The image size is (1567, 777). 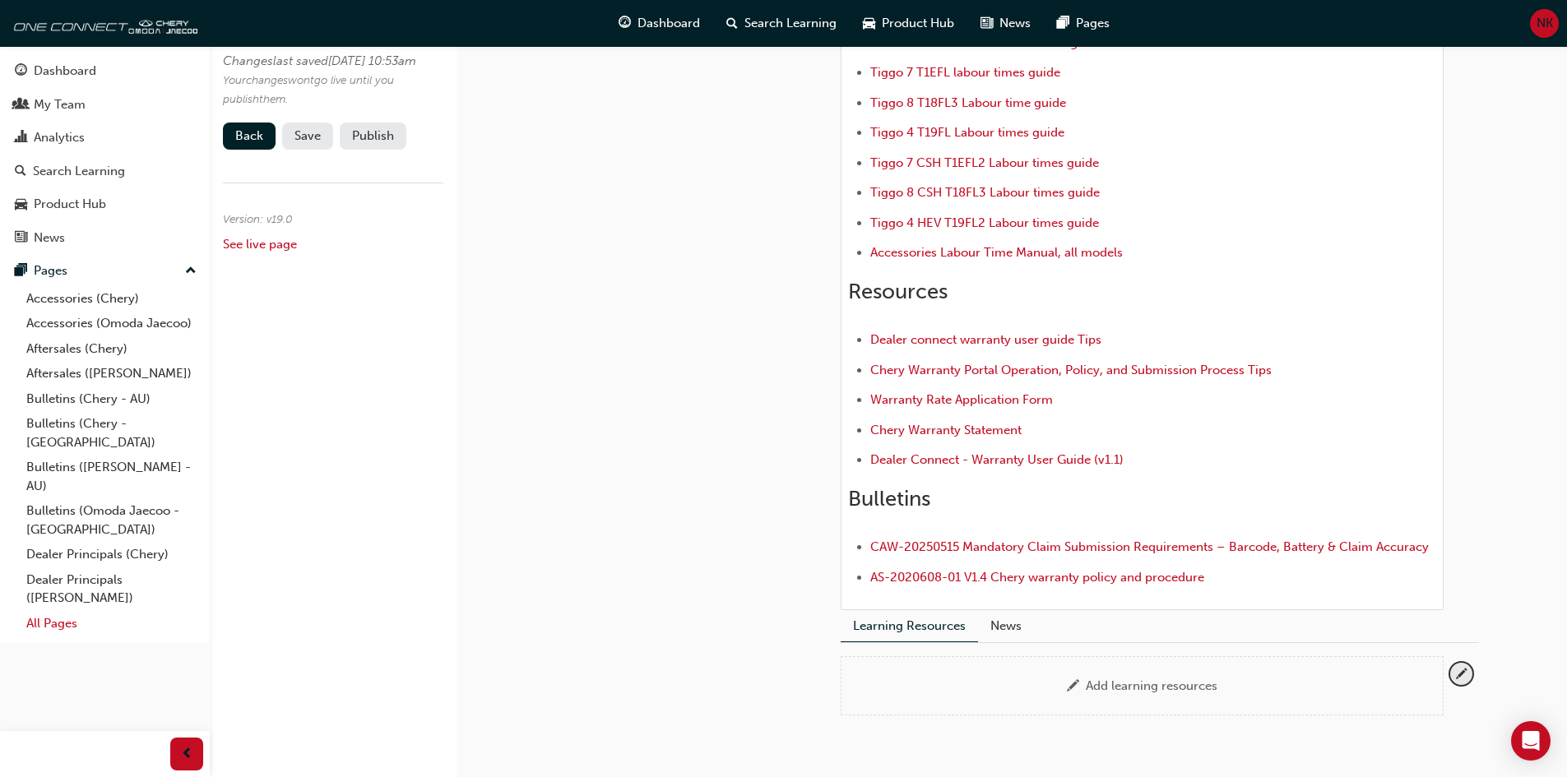 What do you see at coordinates (997, 460) in the screenshot?
I see `a: Dealer Connect - Warranty User Guide (v1.1)` at bounding box center [997, 460].